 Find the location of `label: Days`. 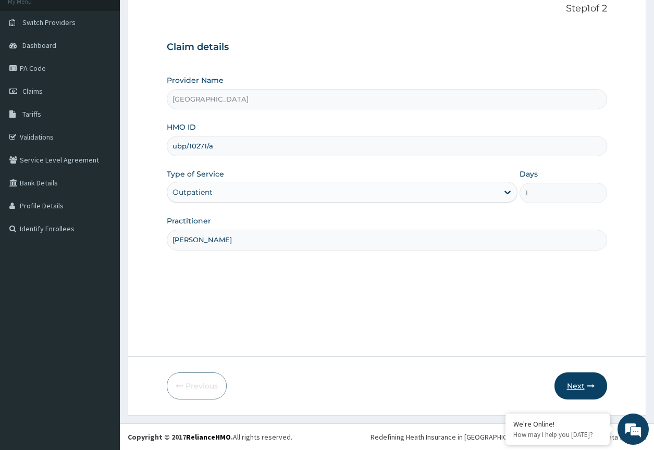

label: Days is located at coordinates (528, 174).